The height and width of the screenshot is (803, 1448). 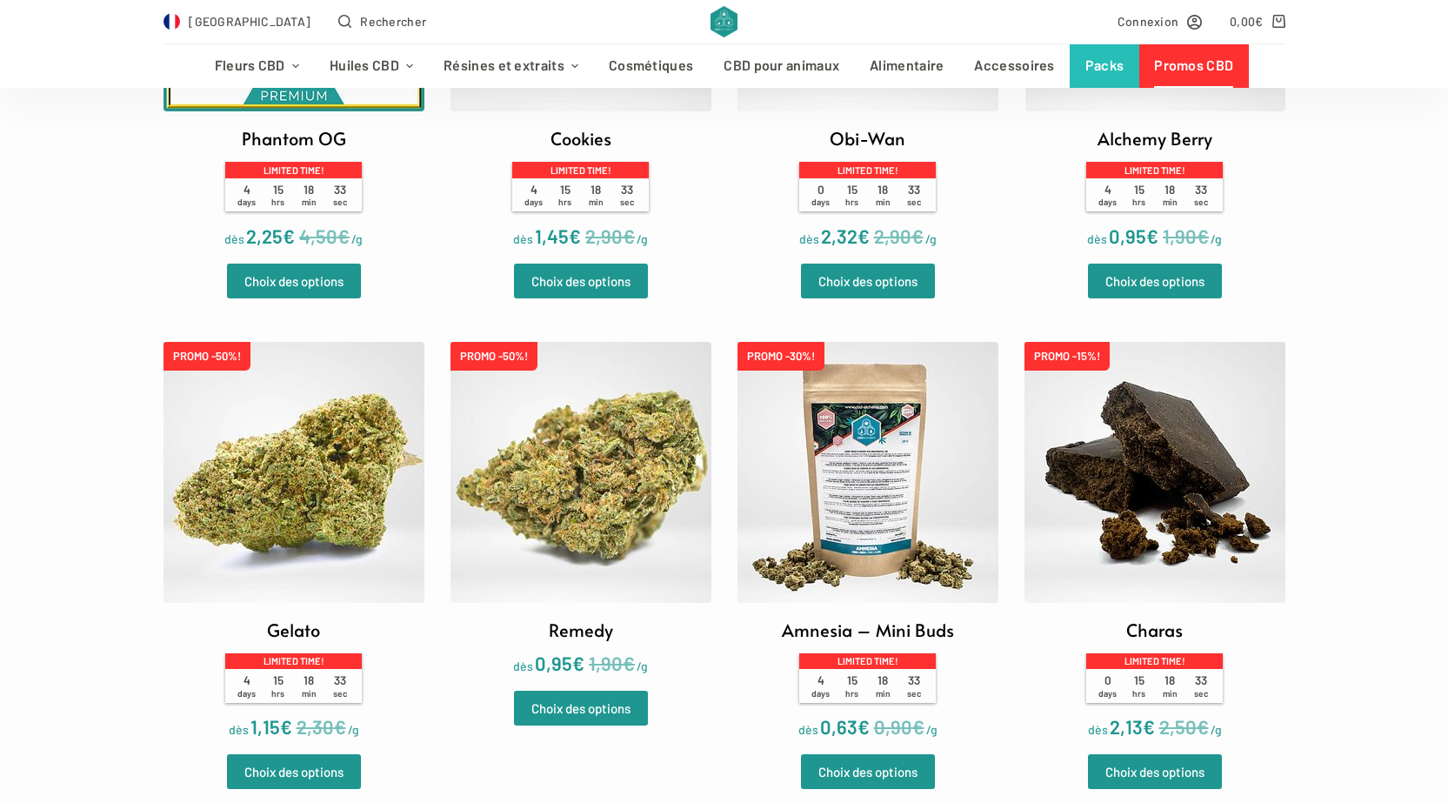 What do you see at coordinates (1155, 138) in the screenshot?
I see `h2: Alchemy Berry` at bounding box center [1155, 138].